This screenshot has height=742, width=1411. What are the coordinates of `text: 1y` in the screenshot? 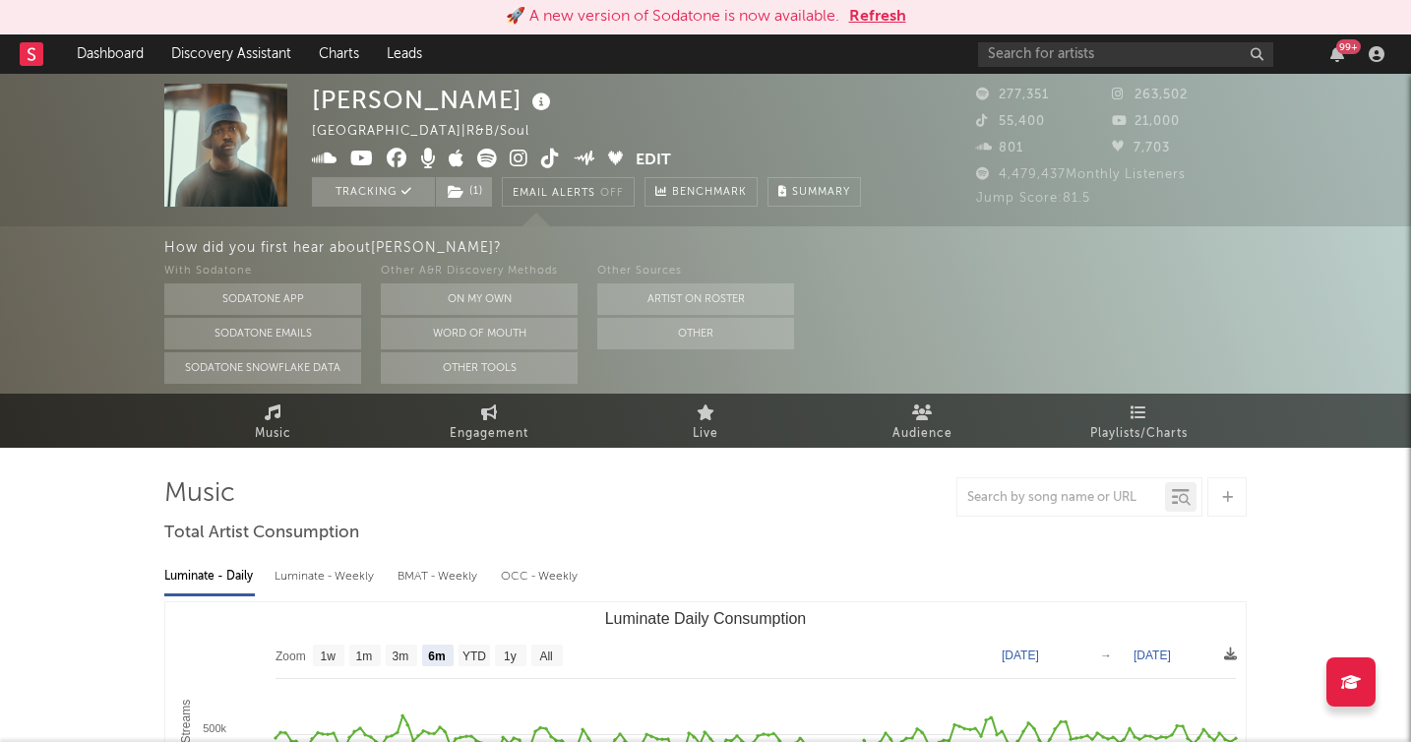 It's located at (510, 656).